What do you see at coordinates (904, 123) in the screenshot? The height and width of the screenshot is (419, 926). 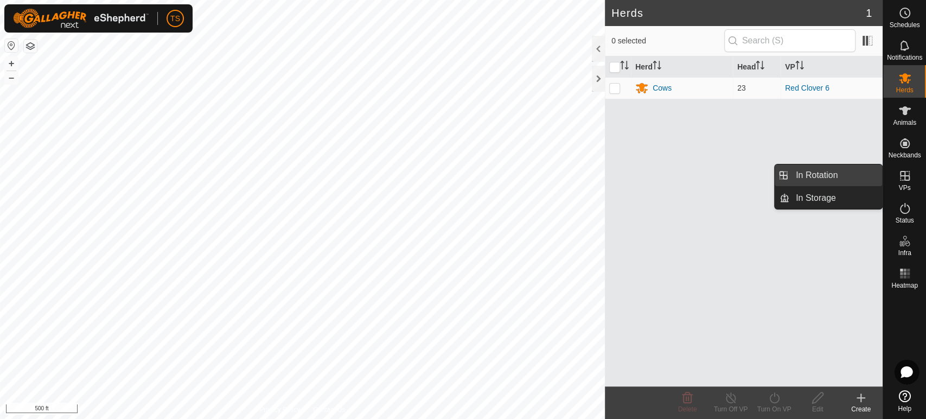 I see `span: Animals` at bounding box center [904, 123].